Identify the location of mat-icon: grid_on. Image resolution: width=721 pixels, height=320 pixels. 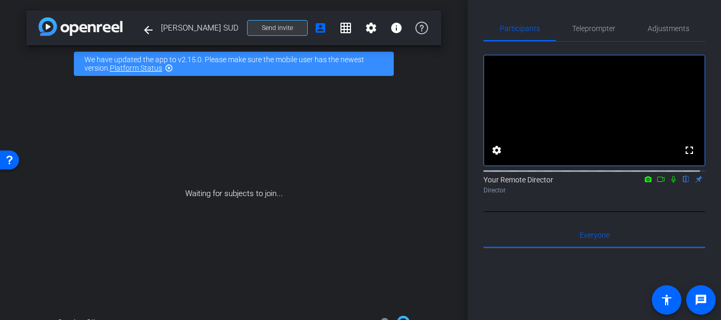
(346, 28).